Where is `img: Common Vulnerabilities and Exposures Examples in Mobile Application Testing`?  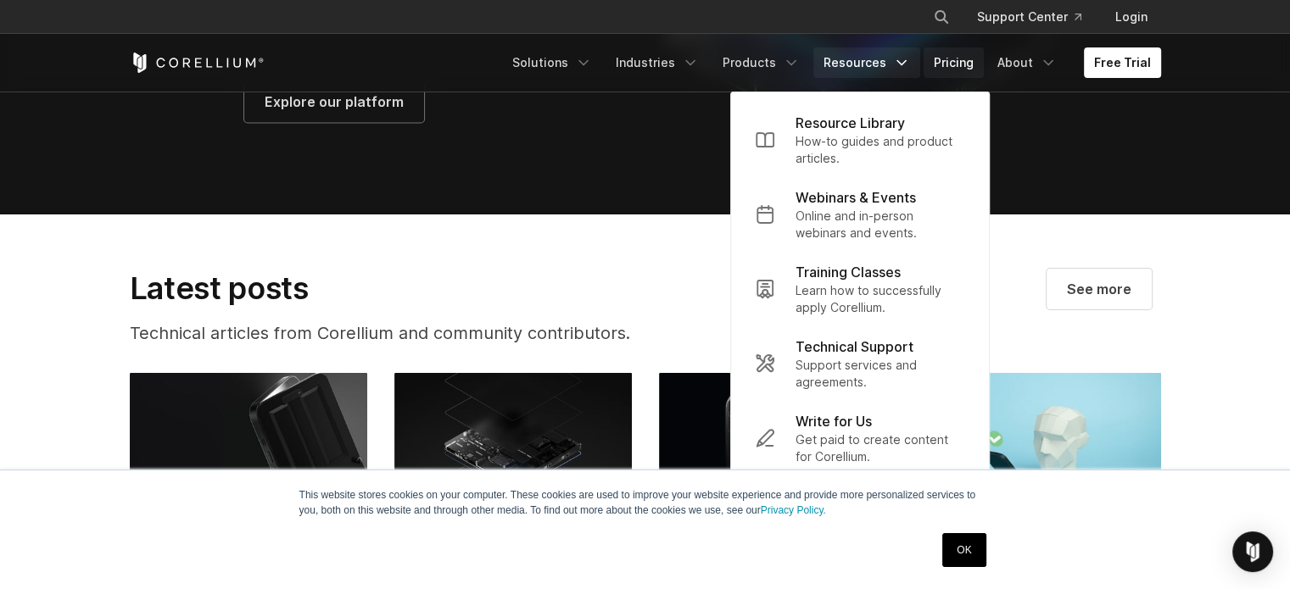 img: Common Vulnerabilities and Exposures Examples in Mobile Application Testing is located at coordinates (248, 446).